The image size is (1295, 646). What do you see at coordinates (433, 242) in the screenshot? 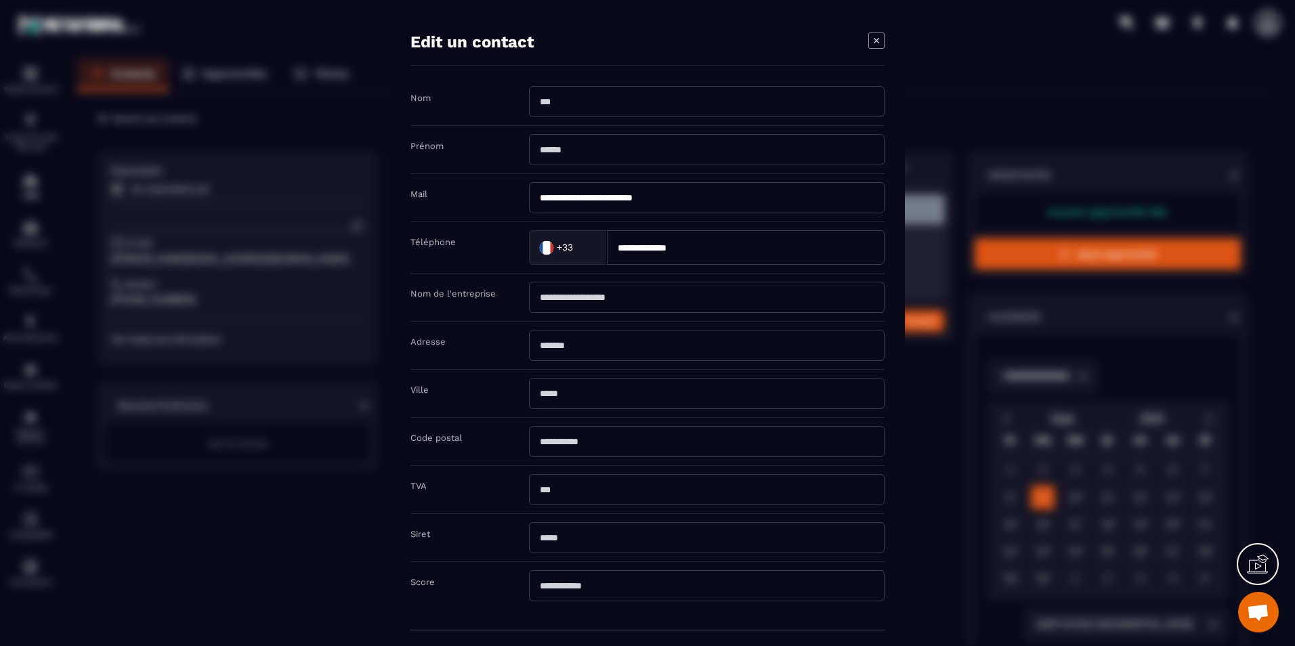
I see `label: Téléphone` at bounding box center [433, 242].